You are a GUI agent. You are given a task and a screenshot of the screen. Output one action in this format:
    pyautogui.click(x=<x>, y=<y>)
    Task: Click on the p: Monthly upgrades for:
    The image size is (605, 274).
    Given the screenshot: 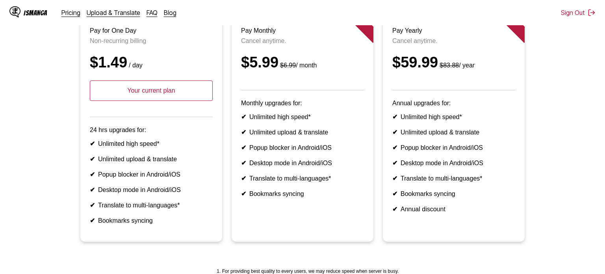 What is the action you would take?
    pyautogui.click(x=303, y=103)
    